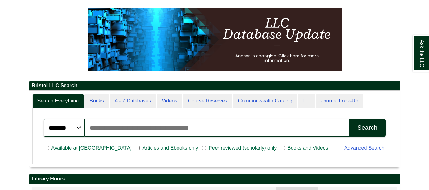 This screenshot has width=429, height=190. What do you see at coordinates (170, 148) in the screenshot?
I see `span: Articles and Ebooks only` at bounding box center [170, 148].